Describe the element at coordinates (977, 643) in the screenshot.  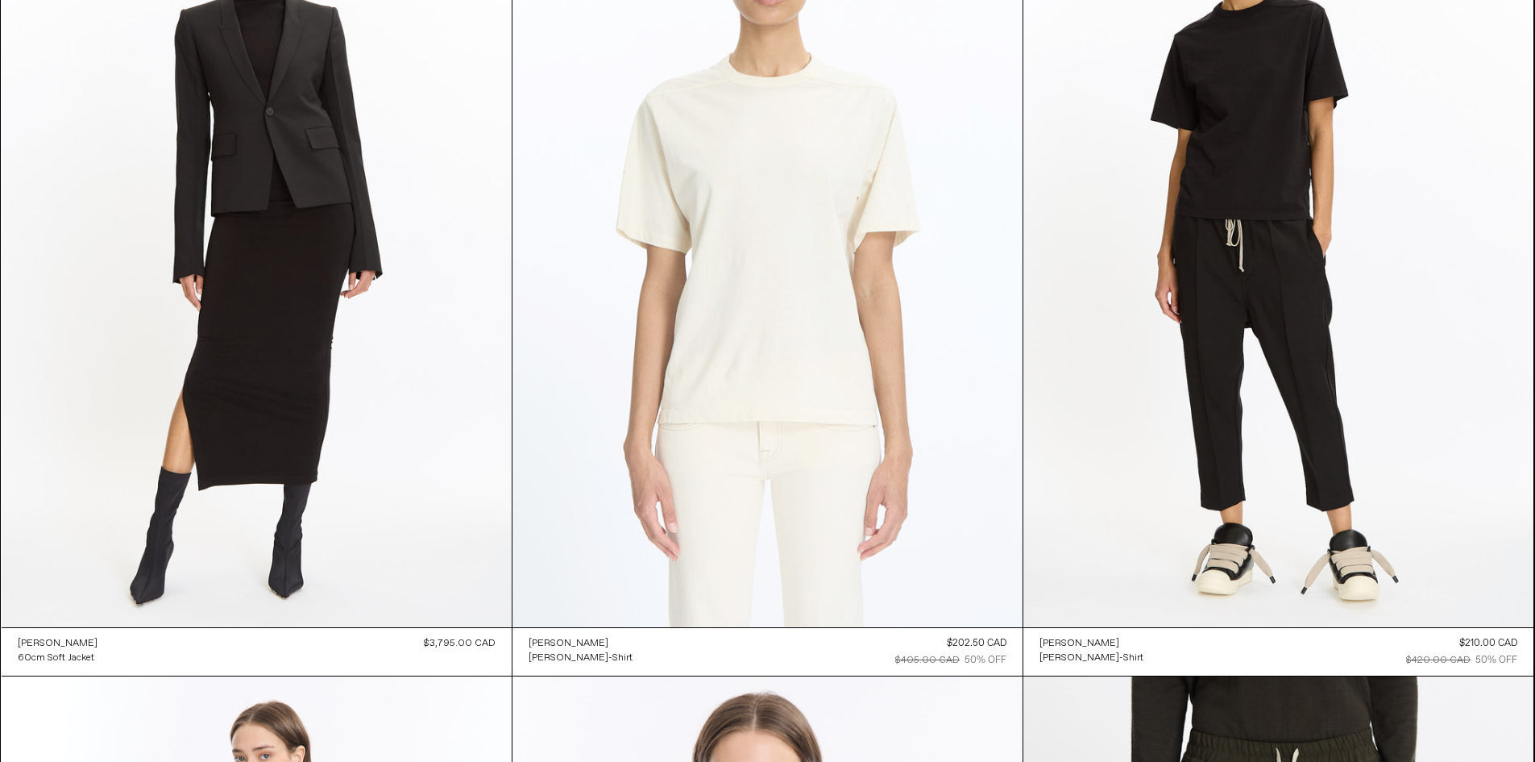
I see `div: $202.50 CAD` at that location.